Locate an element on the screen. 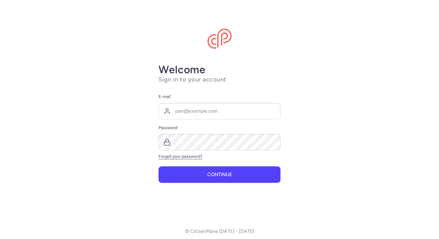 The width and height of the screenshot is (439, 239). label: Password is located at coordinates (220, 128).